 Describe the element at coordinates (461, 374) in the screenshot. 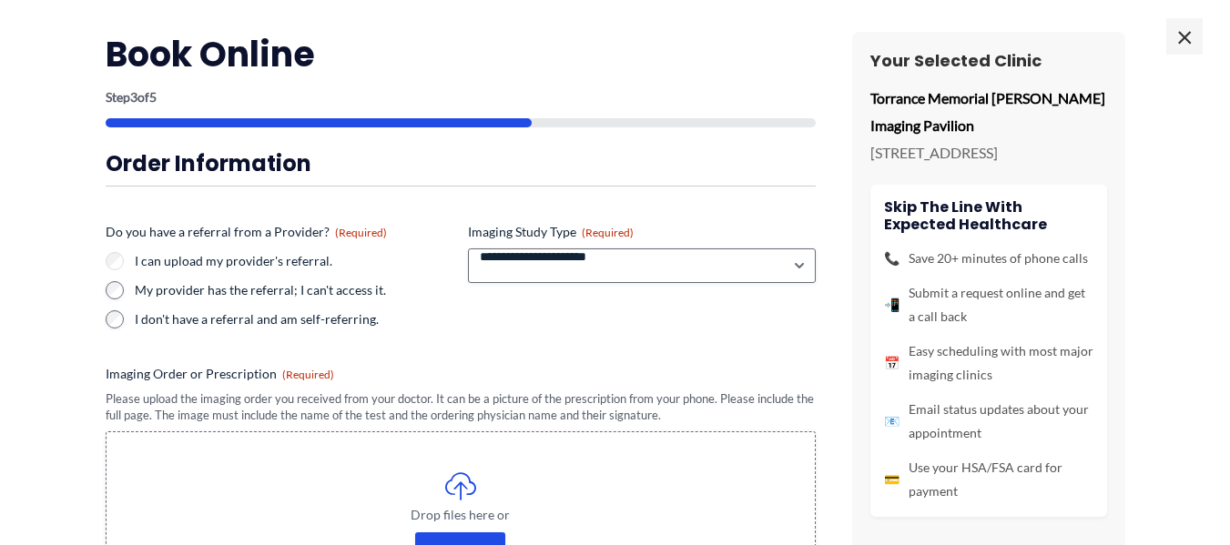

I see `label: Imaging Order or Prescription` at that location.